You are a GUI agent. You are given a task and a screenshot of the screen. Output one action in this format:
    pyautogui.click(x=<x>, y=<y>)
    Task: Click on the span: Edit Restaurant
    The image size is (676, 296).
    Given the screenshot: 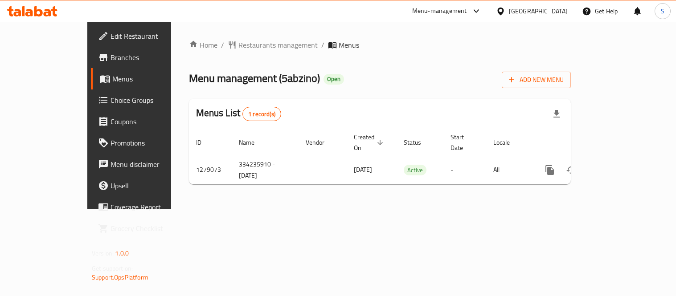 What is the action you would take?
    pyautogui.click(x=152, y=36)
    